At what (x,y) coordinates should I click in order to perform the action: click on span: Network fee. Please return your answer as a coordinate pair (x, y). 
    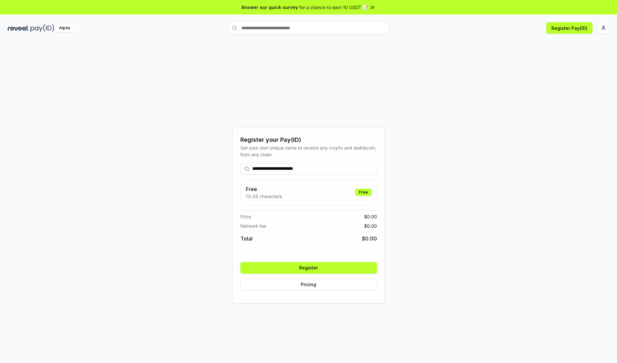
    Looking at the image, I should click on (253, 225).